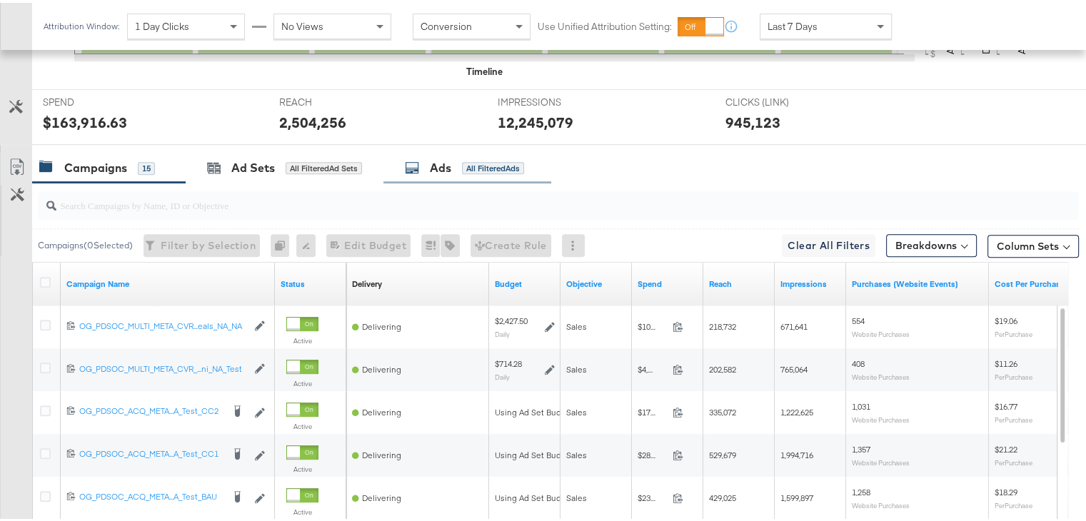 This screenshot has width=1086, height=521. What do you see at coordinates (652, 452) in the screenshot?
I see `span: $28,799.68` at bounding box center [652, 452].